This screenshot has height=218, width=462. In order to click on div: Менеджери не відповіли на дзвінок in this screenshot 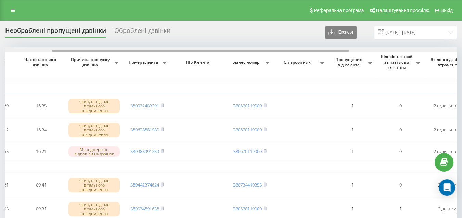, I will do `click(94, 151)`.